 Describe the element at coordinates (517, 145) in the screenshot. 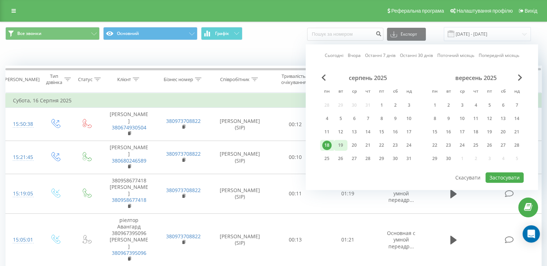

I see `div: нд 28 вер 2025 р.` at that location.